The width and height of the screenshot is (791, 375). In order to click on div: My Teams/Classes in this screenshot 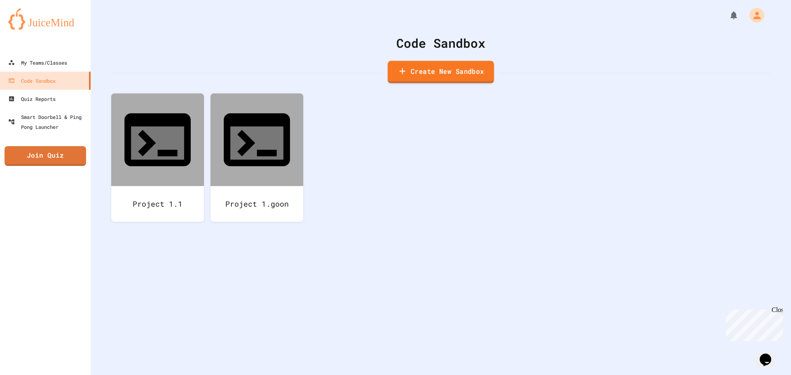, I will do `click(37, 63)`.